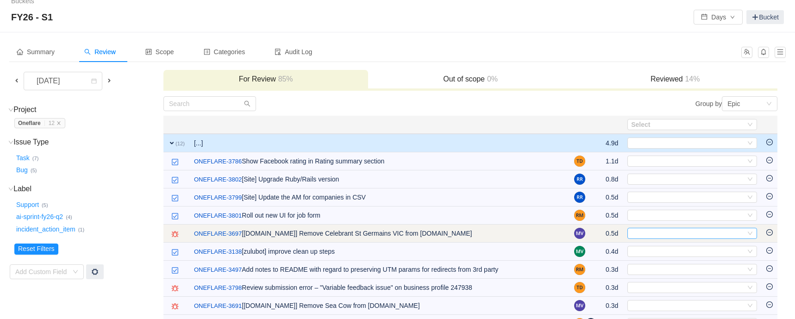  What do you see at coordinates (35, 17) in the screenshot?
I see `span: FY26 - S1` at bounding box center [35, 17].